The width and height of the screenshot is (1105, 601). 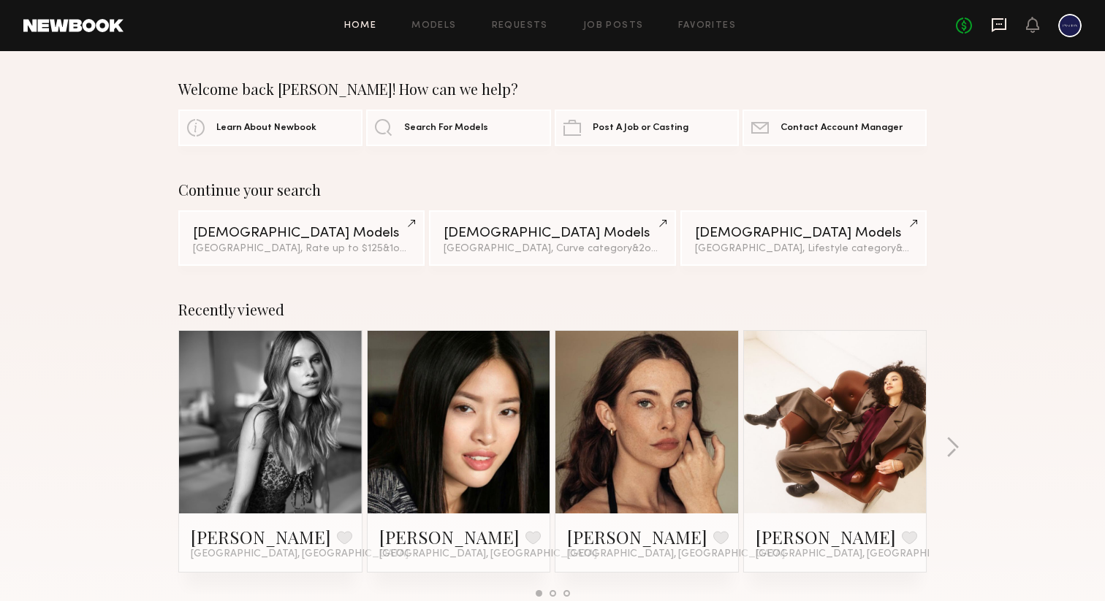 What do you see at coordinates (414, 248) in the screenshot?
I see `span: & 1 other filter` at bounding box center [414, 248].